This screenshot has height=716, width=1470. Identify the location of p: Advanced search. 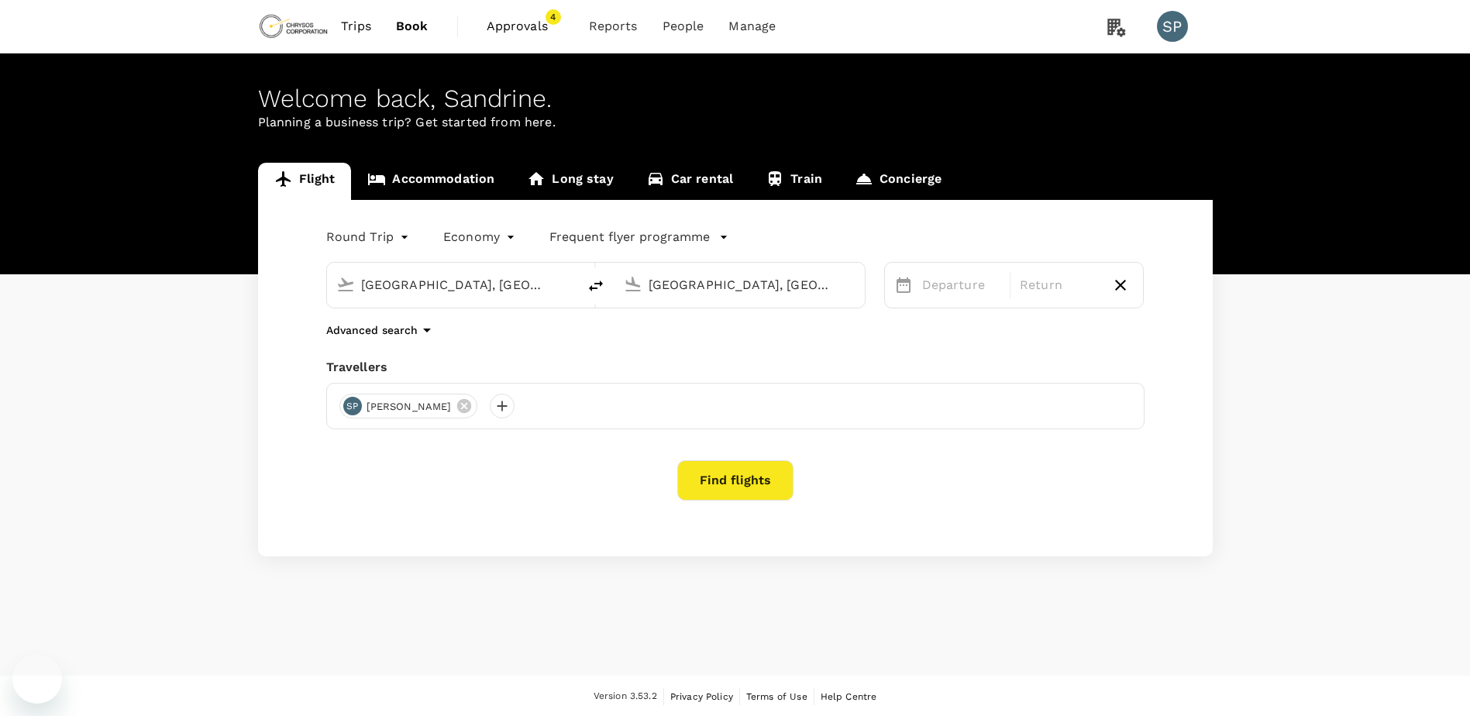
(372, 330).